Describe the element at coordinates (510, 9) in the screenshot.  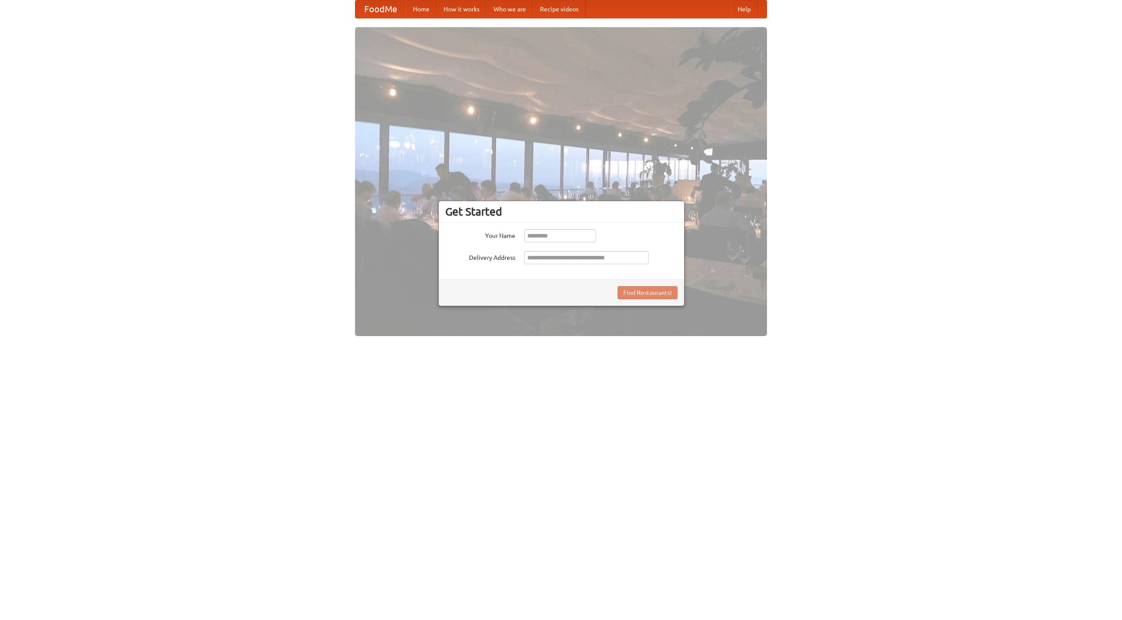
I see `a: Who we are` at that location.